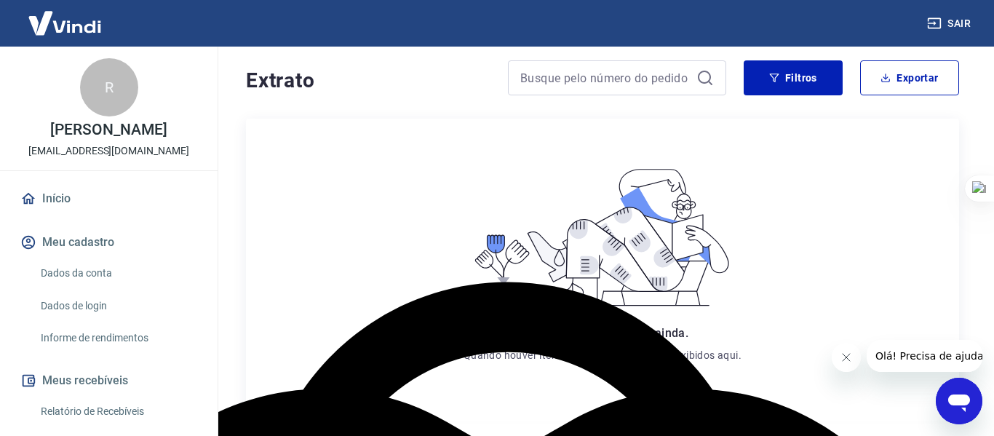 Image resolution: width=994 pixels, height=436 pixels. What do you see at coordinates (117, 273) in the screenshot?
I see `a: Dados da conta` at bounding box center [117, 273].